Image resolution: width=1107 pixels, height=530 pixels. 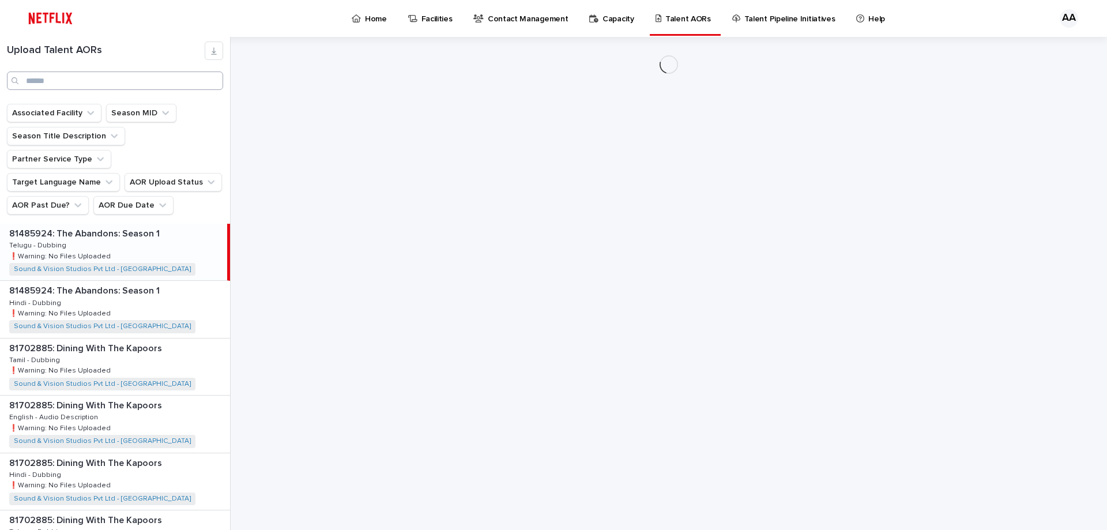 What do you see at coordinates (1069, 18) in the screenshot?
I see `div: AA` at bounding box center [1069, 18].